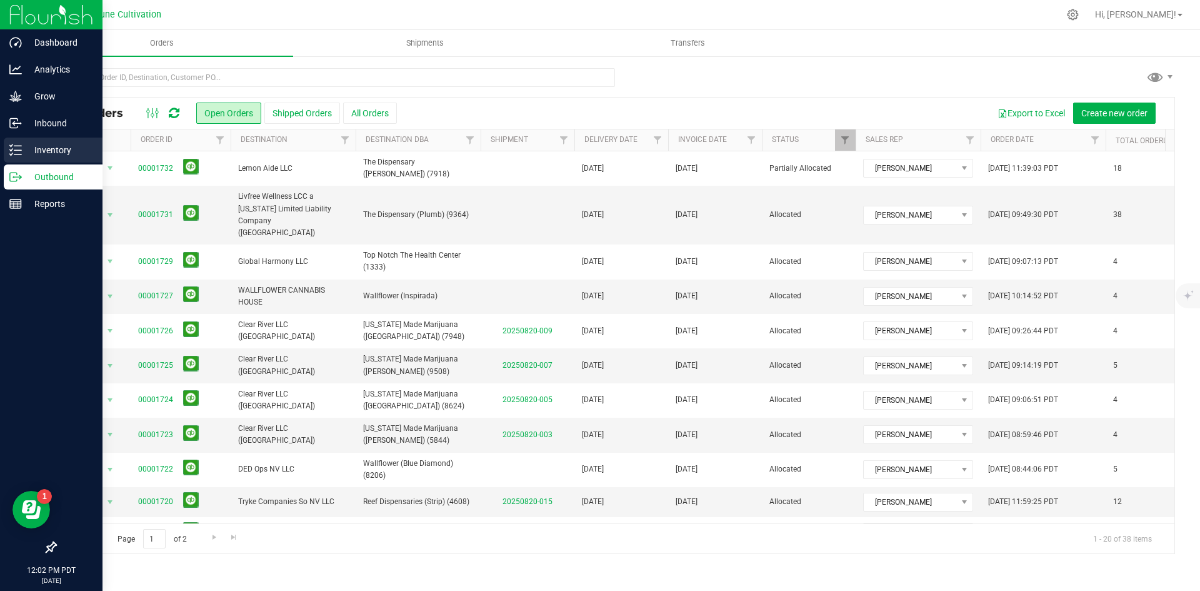  I want to click on input: 1, so click(154, 538).